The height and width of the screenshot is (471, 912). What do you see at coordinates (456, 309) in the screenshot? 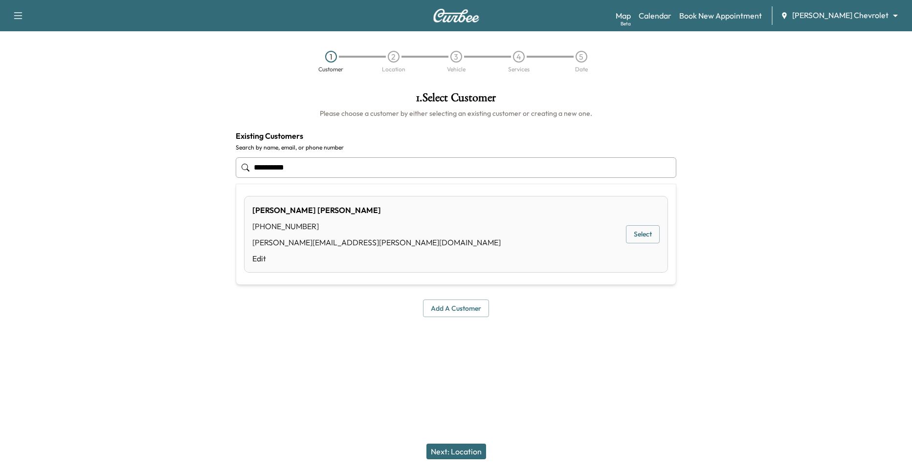
I see `button: Add a customer` at bounding box center [456, 309].